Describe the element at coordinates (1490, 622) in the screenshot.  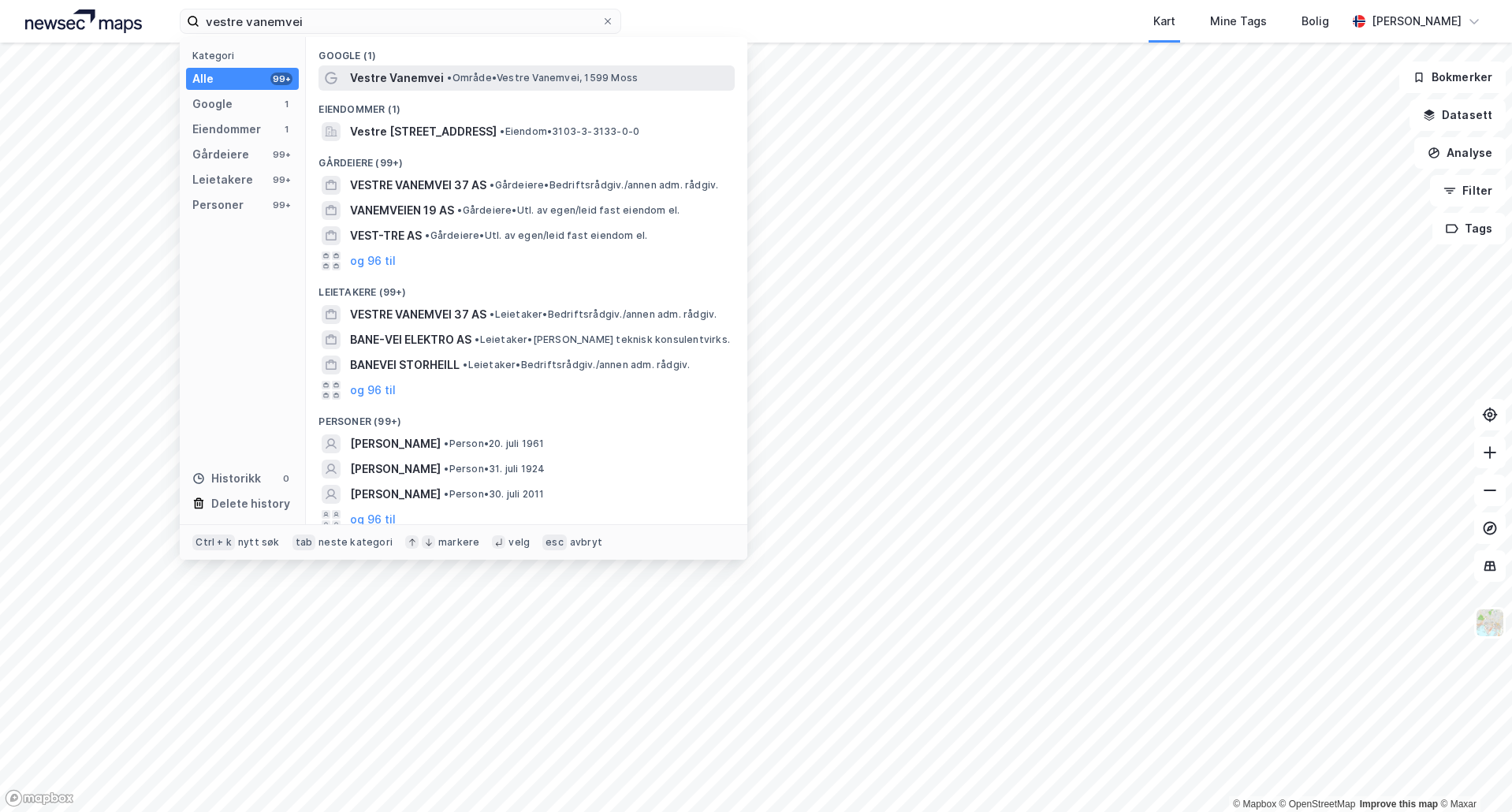
I see `img: Z` at that location.